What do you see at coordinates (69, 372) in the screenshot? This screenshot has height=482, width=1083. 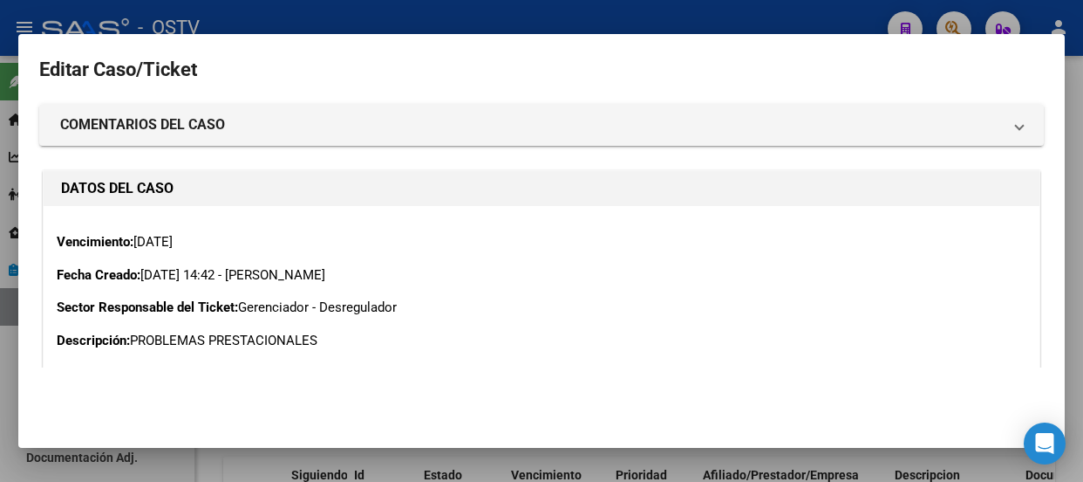 I see `strong: DNI:` at bounding box center [69, 372].